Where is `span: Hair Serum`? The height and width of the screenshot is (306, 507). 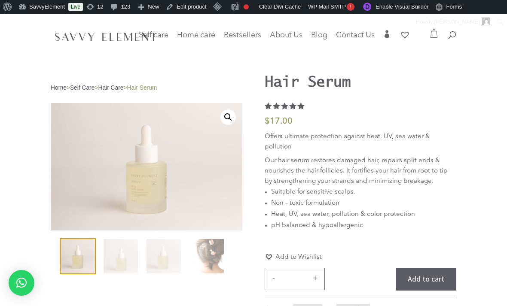
span: Hair Serum is located at coordinates (142, 88).